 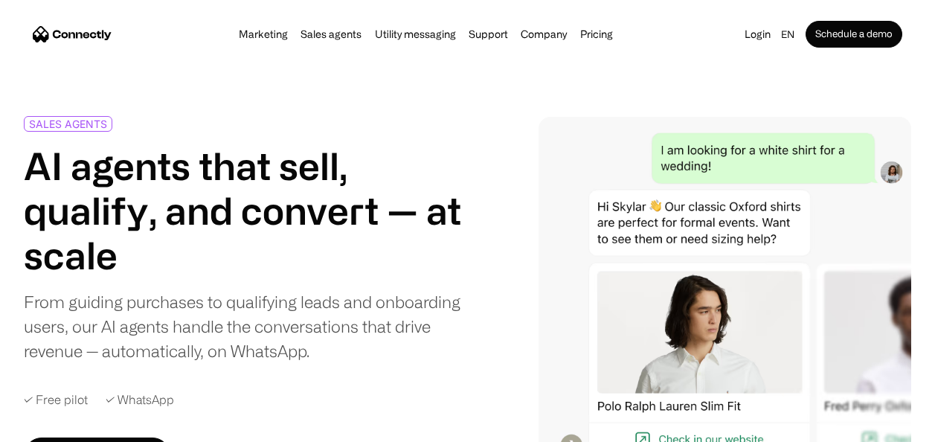 What do you see at coordinates (488, 34) in the screenshot?
I see `a: Support` at bounding box center [488, 34].